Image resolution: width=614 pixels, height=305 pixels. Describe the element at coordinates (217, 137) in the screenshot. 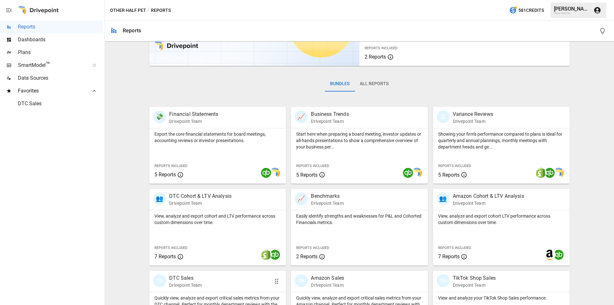

I see `p: Export the core financial statements for board meetings, accounting reviews or investor presentat...` at that location.